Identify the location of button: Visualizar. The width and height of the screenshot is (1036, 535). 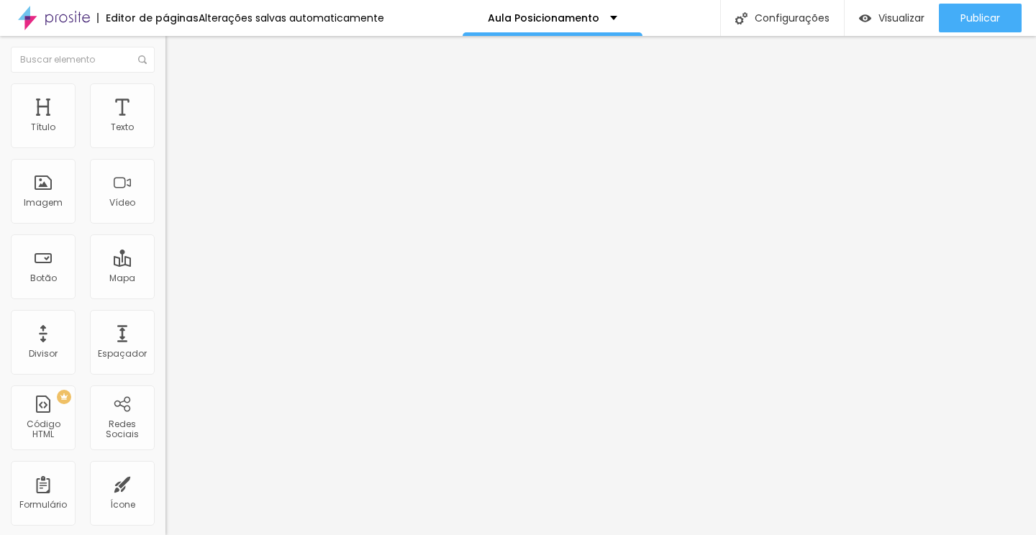
(891, 18).